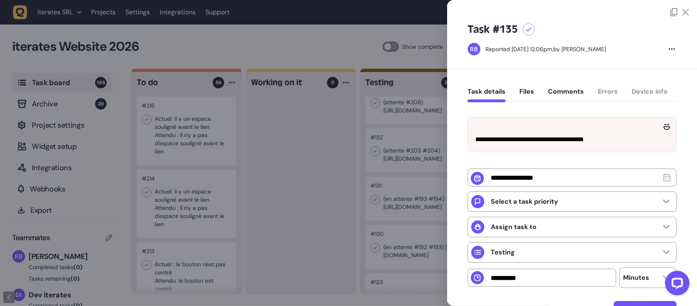  I want to click on button: Task details, so click(487, 95).